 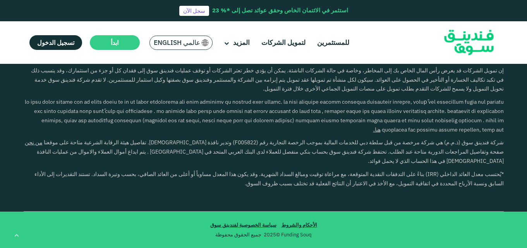 What do you see at coordinates (299, 225) in the screenshot?
I see `a: الأحكام والشروط` at bounding box center [299, 225].